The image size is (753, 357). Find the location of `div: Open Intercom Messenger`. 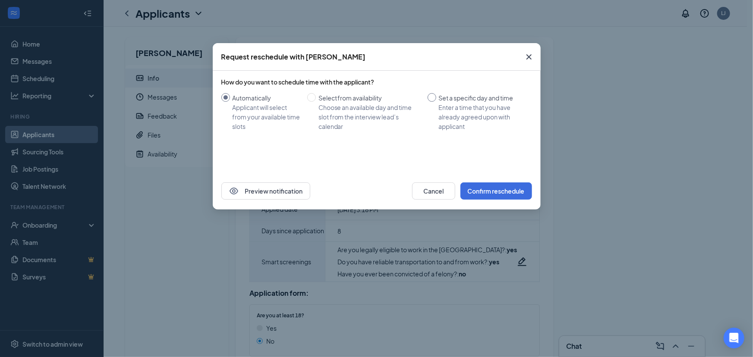

div: Open Intercom Messenger is located at coordinates (734, 338).